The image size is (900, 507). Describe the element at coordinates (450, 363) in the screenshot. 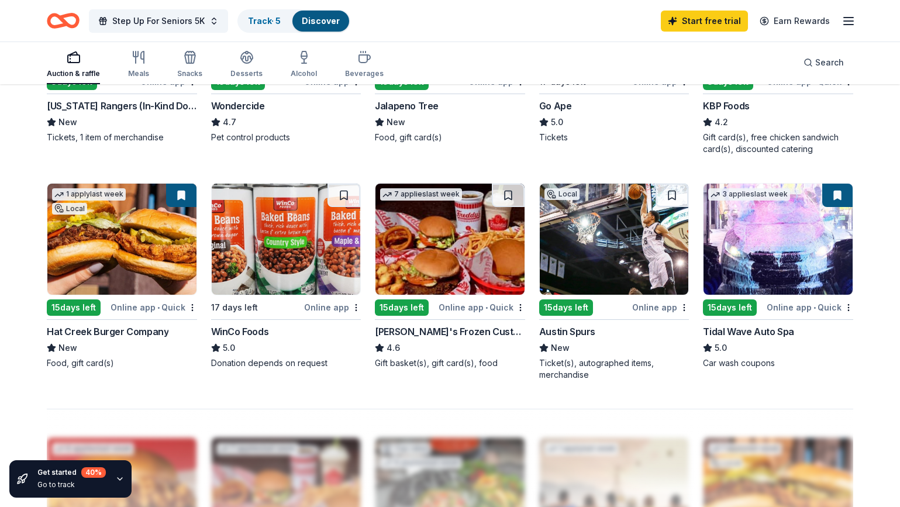

I see `div: Gift basket(s), gift card(s), food` at that location.